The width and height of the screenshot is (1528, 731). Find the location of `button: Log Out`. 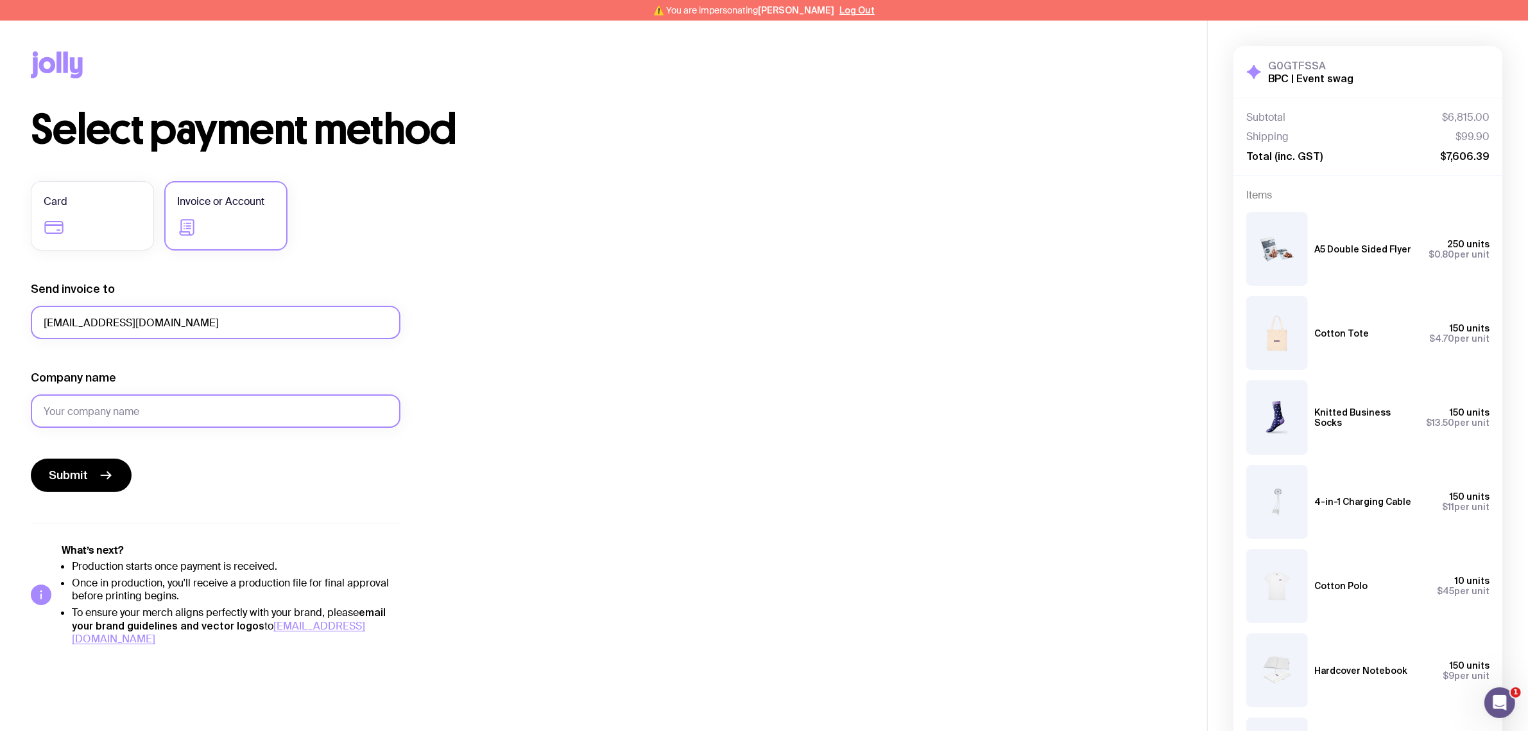

button: Log Out is located at coordinates (857, 10).